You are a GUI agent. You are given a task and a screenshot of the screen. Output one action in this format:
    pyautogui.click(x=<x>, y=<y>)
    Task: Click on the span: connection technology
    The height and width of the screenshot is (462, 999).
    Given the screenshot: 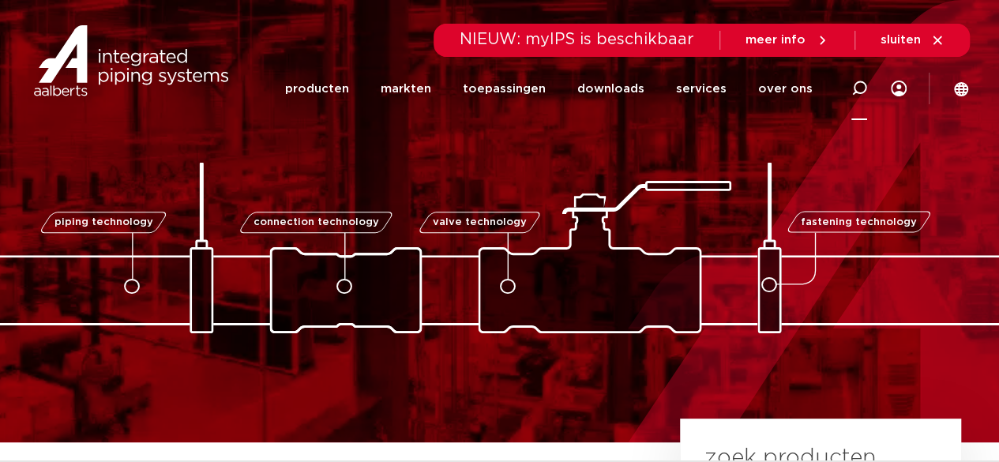 What is the action you would take?
    pyautogui.click(x=315, y=222)
    